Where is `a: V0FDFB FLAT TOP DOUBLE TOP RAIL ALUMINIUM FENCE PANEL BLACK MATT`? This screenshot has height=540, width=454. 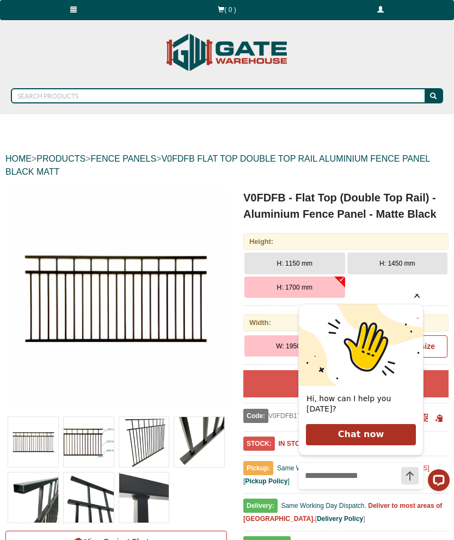
a: V0FDFB FLAT TOP DOUBLE TOP RAIL ALUMINIUM FENCE PANEL BLACK MATT is located at coordinates (218, 165).